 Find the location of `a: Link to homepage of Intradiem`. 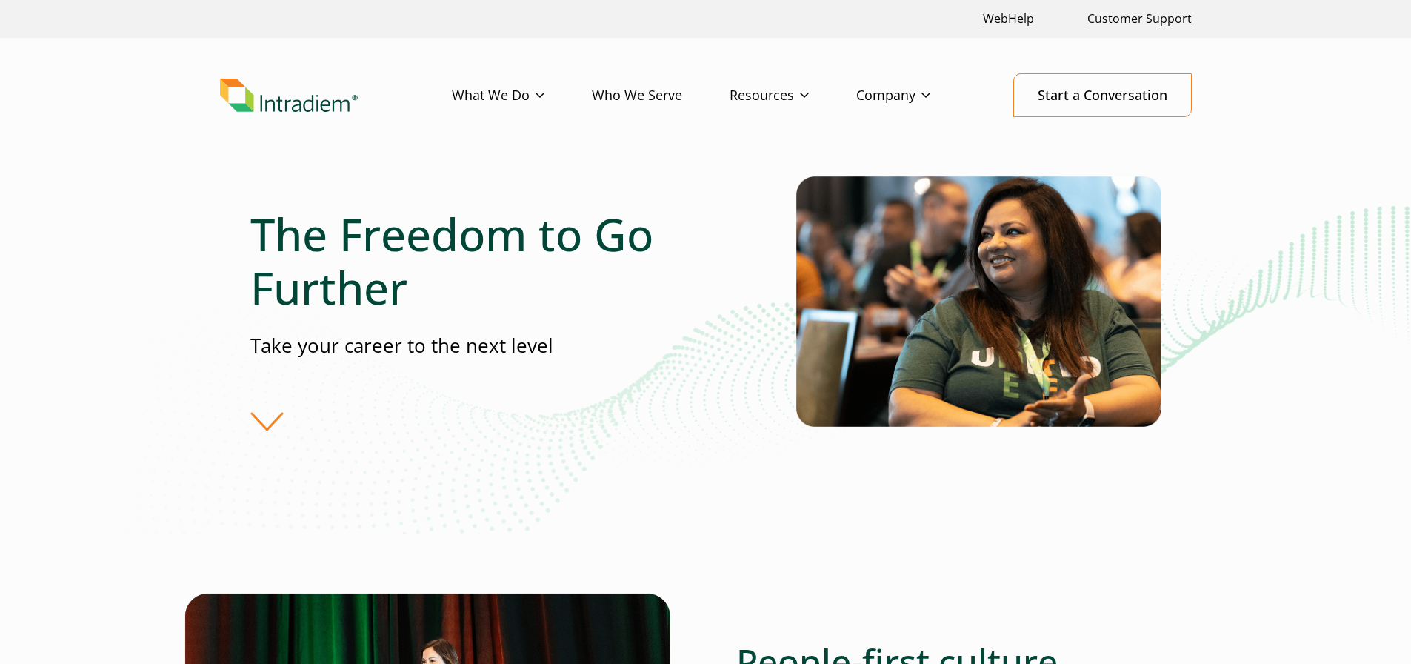

a: Link to homepage of Intradiem is located at coordinates (336, 96).